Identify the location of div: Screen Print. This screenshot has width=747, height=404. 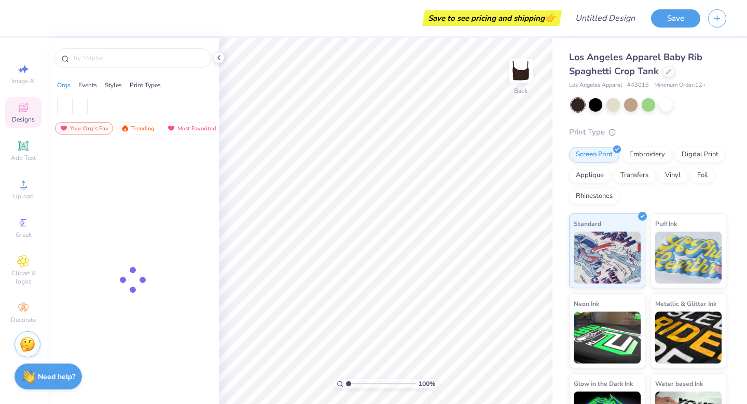
(594, 155).